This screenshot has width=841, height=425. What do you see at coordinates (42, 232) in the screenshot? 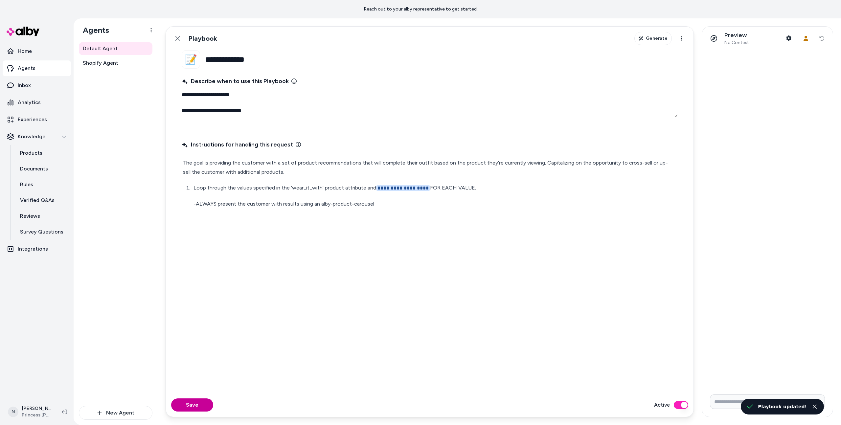
I see `a: Survey Questions` at bounding box center [42, 232].